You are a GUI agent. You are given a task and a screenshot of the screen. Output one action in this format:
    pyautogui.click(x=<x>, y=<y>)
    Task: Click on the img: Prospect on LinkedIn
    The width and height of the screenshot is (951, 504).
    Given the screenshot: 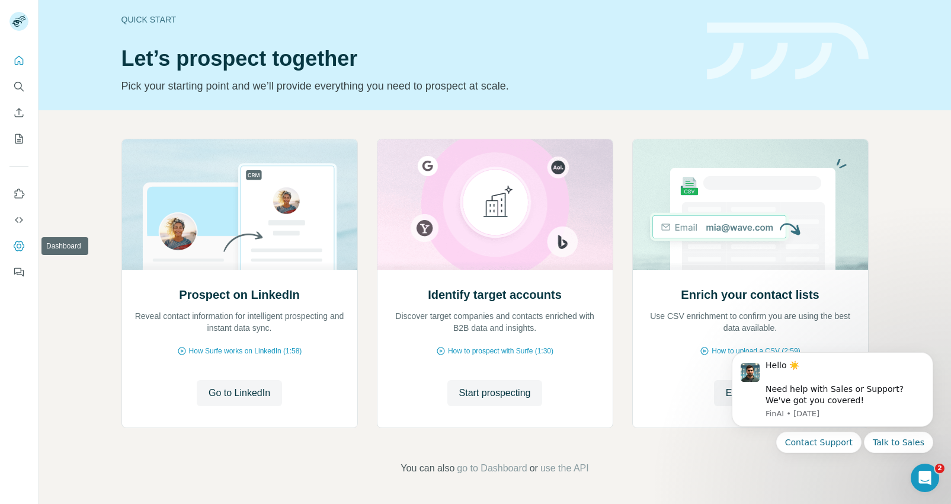 What is the action you would take?
    pyautogui.click(x=239, y=204)
    